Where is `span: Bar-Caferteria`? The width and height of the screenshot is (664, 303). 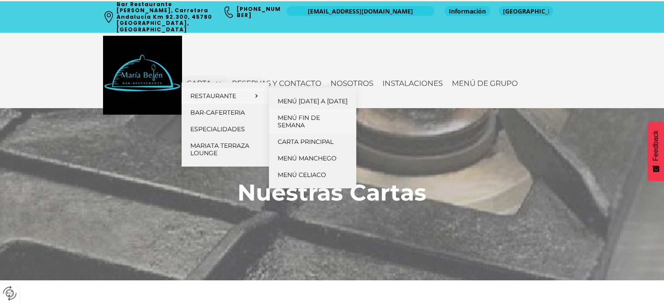
span: Bar-Caferteria is located at coordinates (217, 113).